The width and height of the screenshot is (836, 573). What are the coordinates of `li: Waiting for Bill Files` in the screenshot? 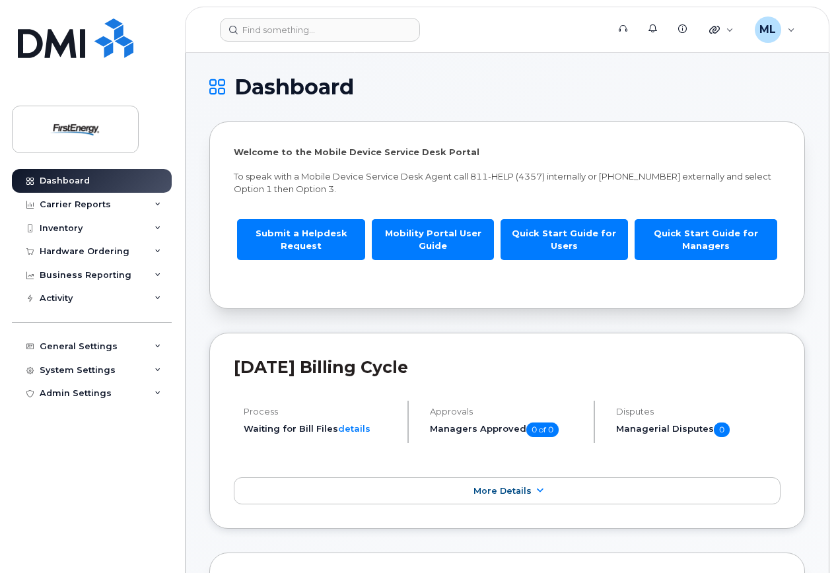 It's located at (320, 429).